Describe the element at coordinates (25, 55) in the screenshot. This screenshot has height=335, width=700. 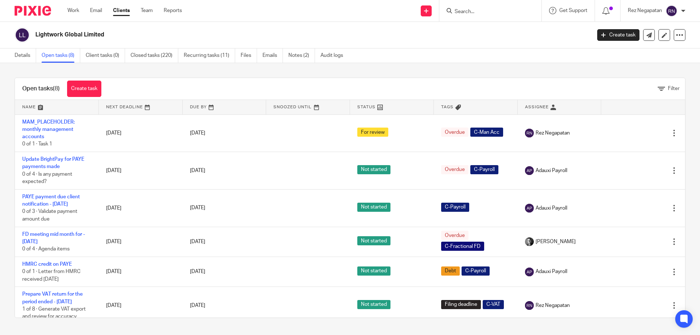
I see `a: Details` at that location.